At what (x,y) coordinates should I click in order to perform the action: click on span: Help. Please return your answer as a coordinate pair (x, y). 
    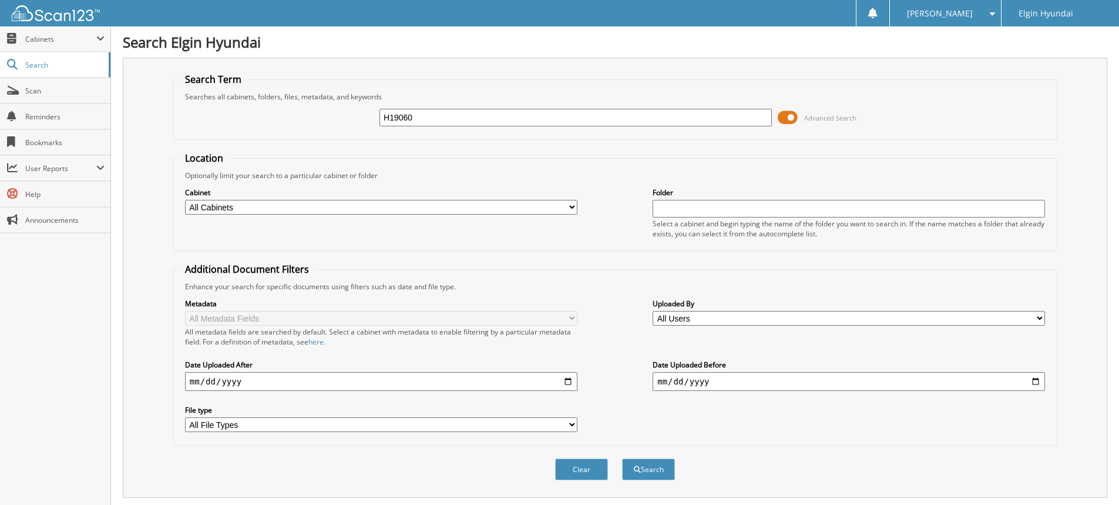
    Looking at the image, I should click on (65, 194).